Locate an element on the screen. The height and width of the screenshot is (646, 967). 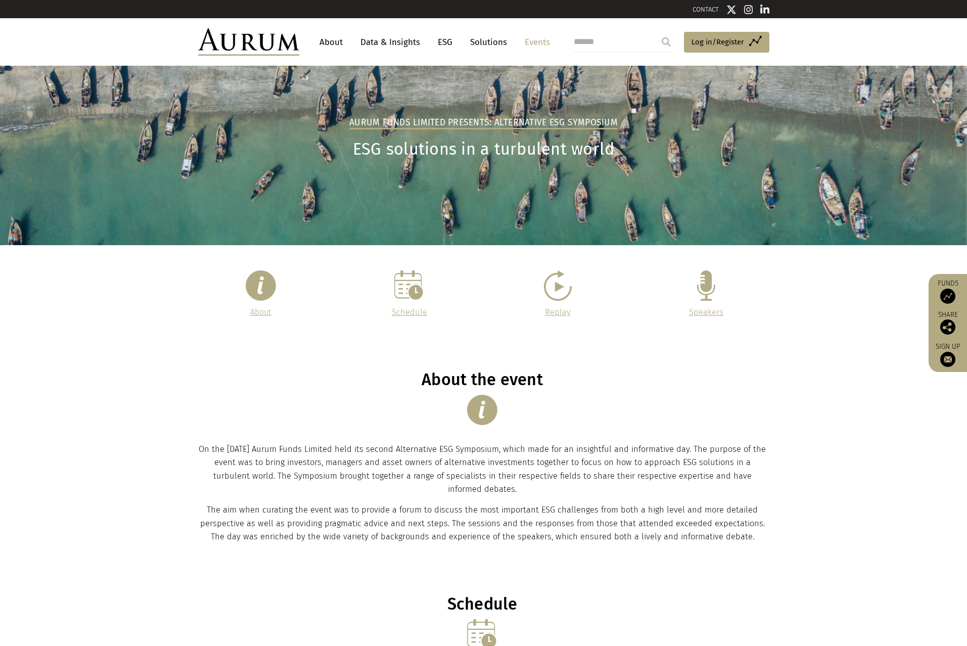
h1: Schedule is located at coordinates (482, 604).